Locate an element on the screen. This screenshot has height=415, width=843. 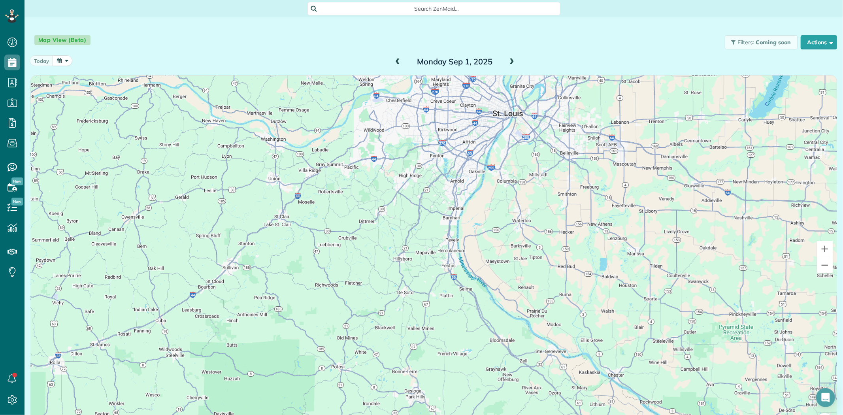
h2: Monday Sep 1, 2025 is located at coordinates (455, 62).